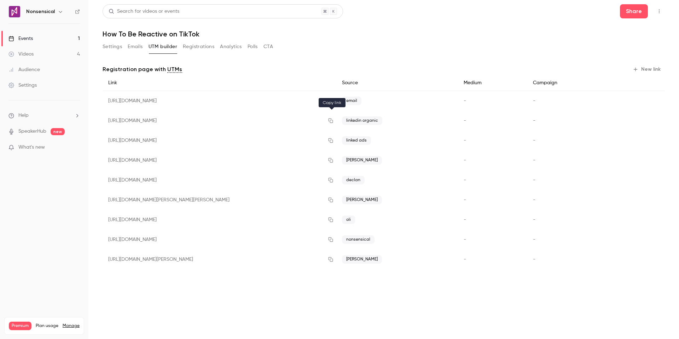 The width and height of the screenshot is (679, 339). Describe the element at coordinates (14, 12) in the screenshot. I see `img: Nonsensical` at that location.